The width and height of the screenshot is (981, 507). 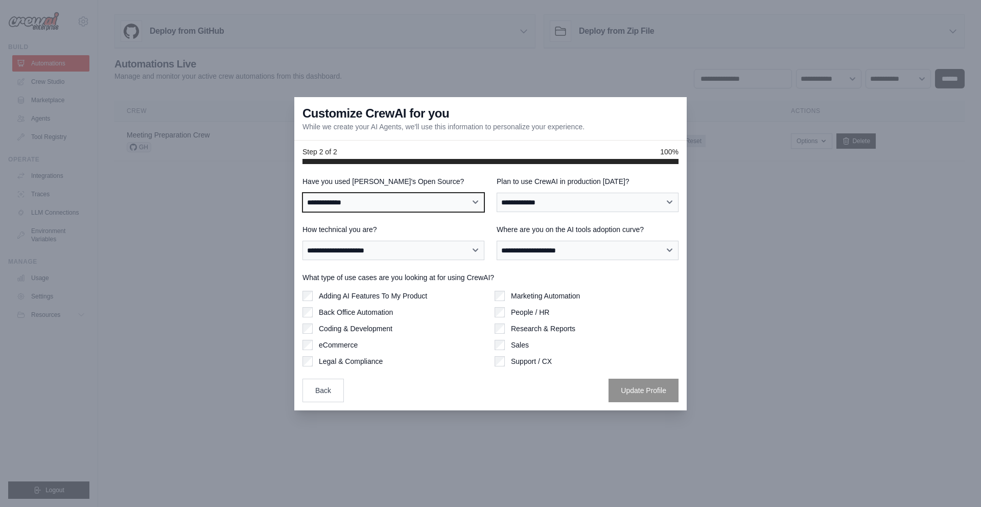 What do you see at coordinates (356, 328) in the screenshot?
I see `label: Coding & Development` at bounding box center [356, 328].